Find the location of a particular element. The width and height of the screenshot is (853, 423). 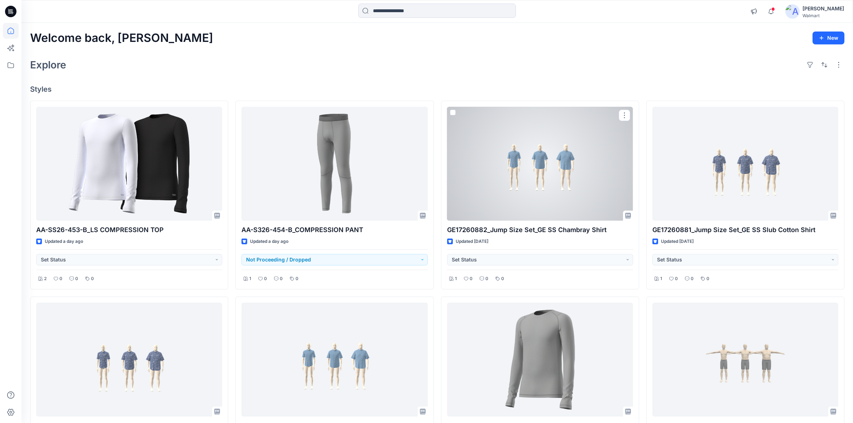

p: AA-SS26-453-B_LS COMPRESSION TOP is located at coordinates (129, 230).